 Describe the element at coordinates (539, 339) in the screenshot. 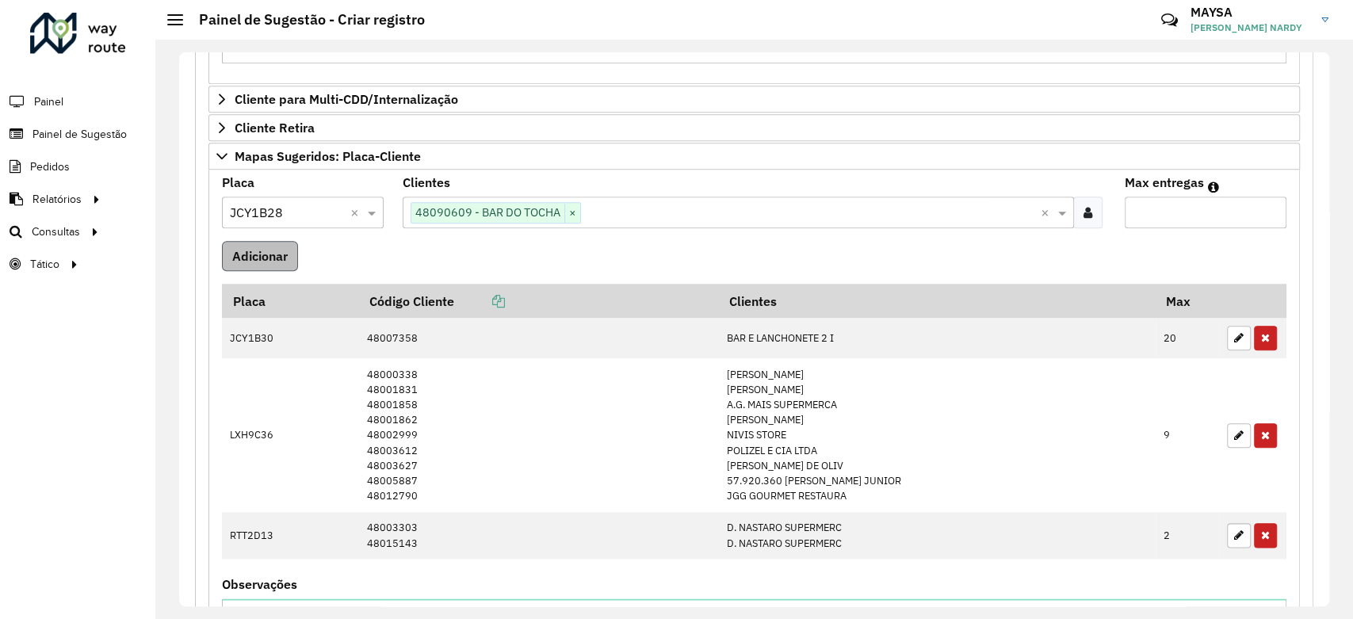

I see `td: 48007358` at that location.